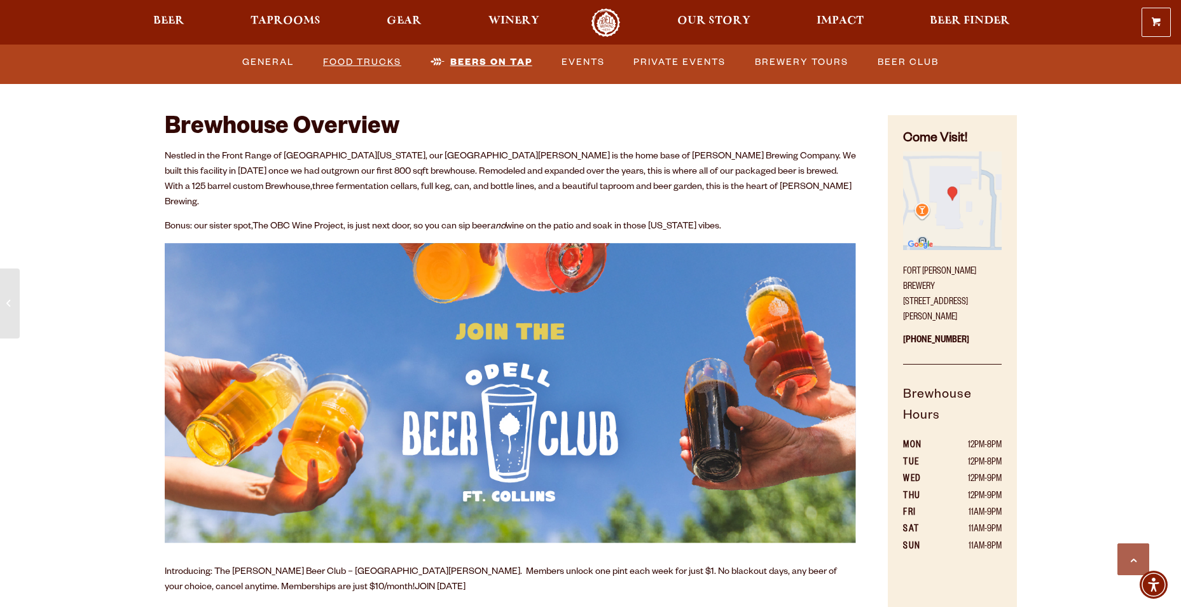 The image size is (1181, 607). What do you see at coordinates (169, 21) in the screenshot?
I see `span: Beer` at bounding box center [169, 21].